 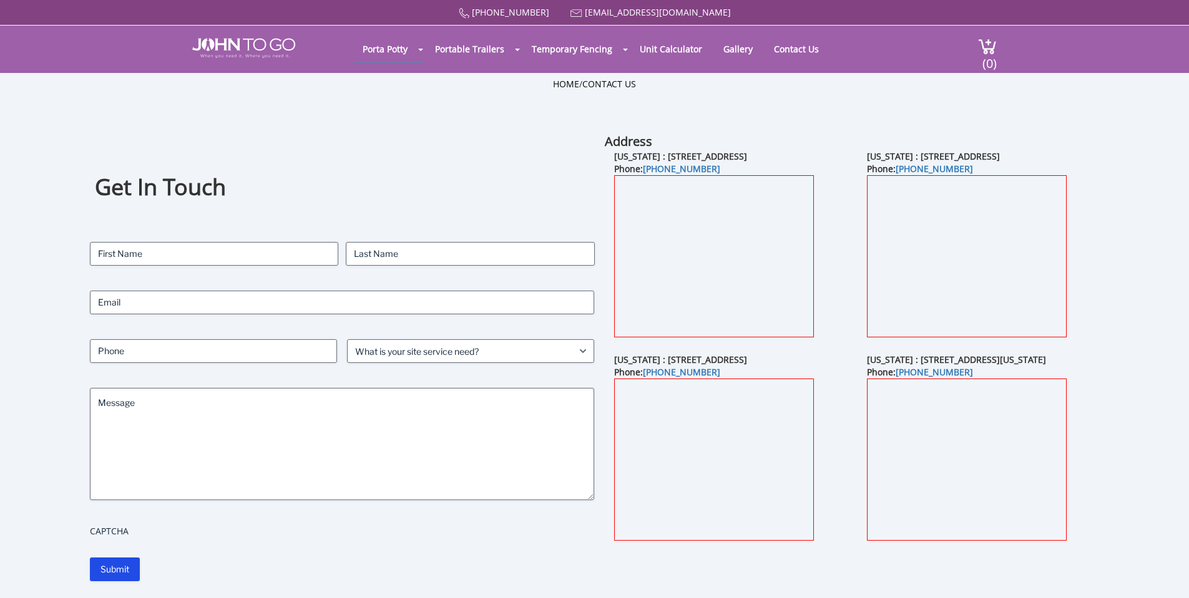 What do you see at coordinates (989, 58) in the screenshot?
I see `span: (0)` at bounding box center [989, 58].